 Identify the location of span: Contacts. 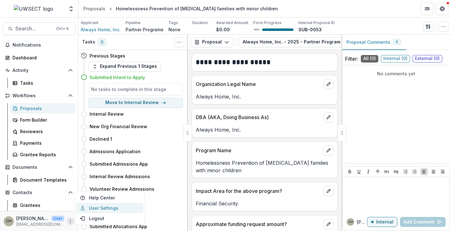
(39, 193).